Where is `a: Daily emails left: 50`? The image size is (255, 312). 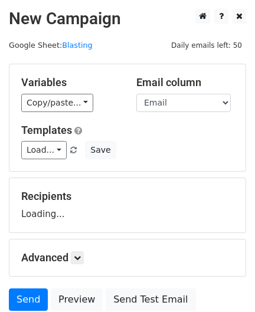
a: Daily emails left: 50 is located at coordinates (206, 45).